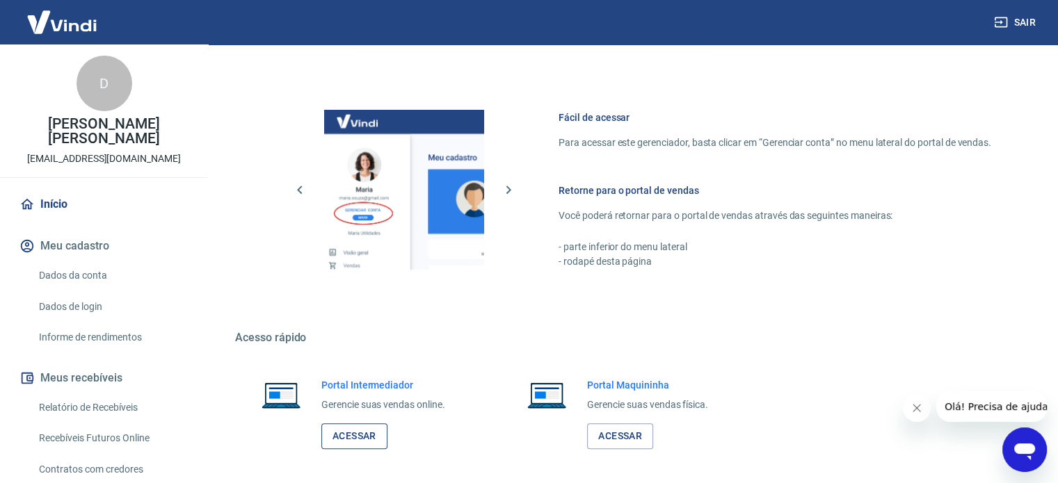  Describe the element at coordinates (383, 385) in the screenshot. I see `h6: Portal Intermediador` at that location.